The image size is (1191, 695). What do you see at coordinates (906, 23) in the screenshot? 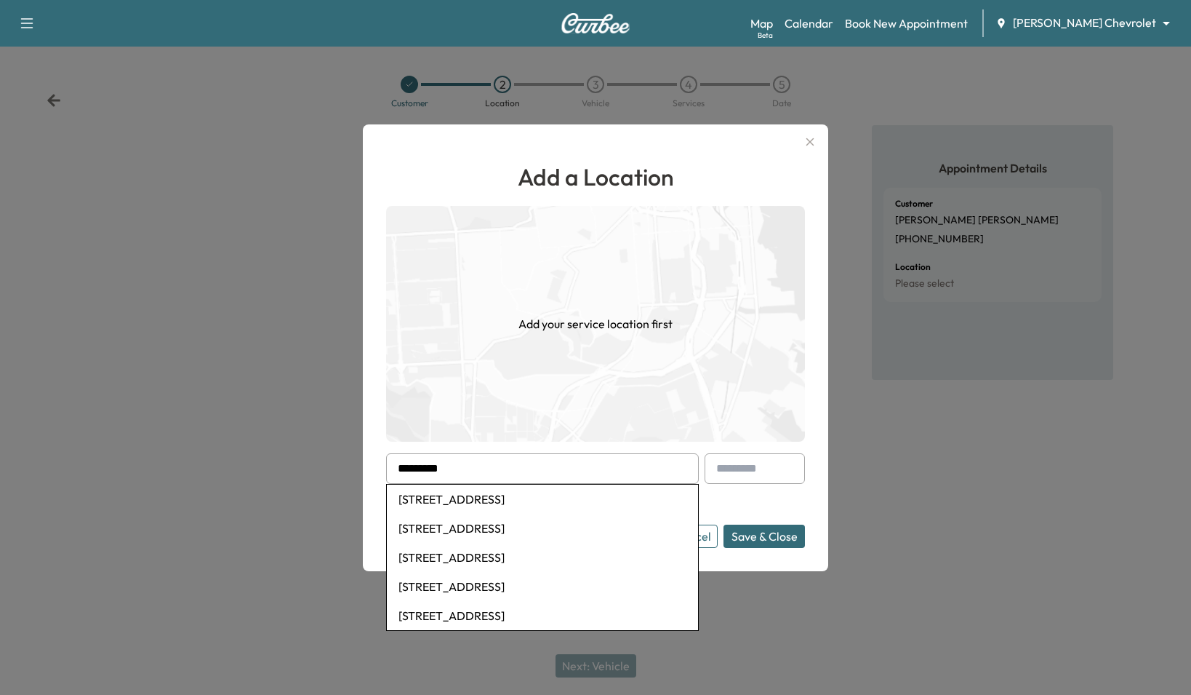
I see `a: Book New Appointment` at bounding box center [906, 23].